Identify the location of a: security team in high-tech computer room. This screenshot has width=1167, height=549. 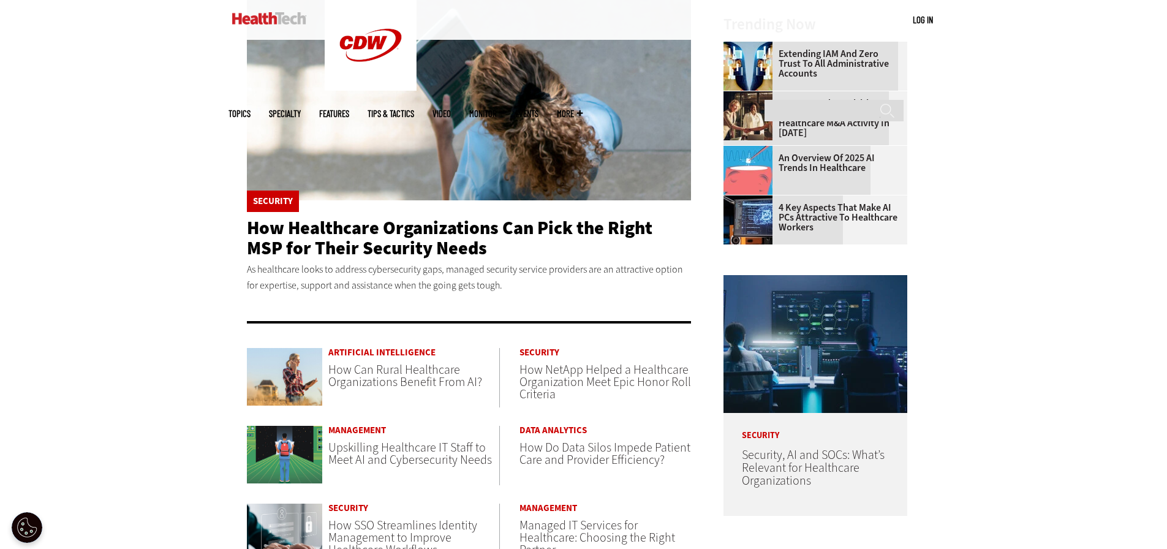
(816, 344).